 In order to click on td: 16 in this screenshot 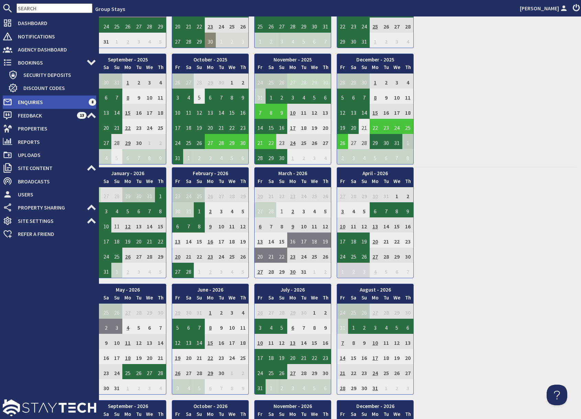, I will do `click(243, 111)`.